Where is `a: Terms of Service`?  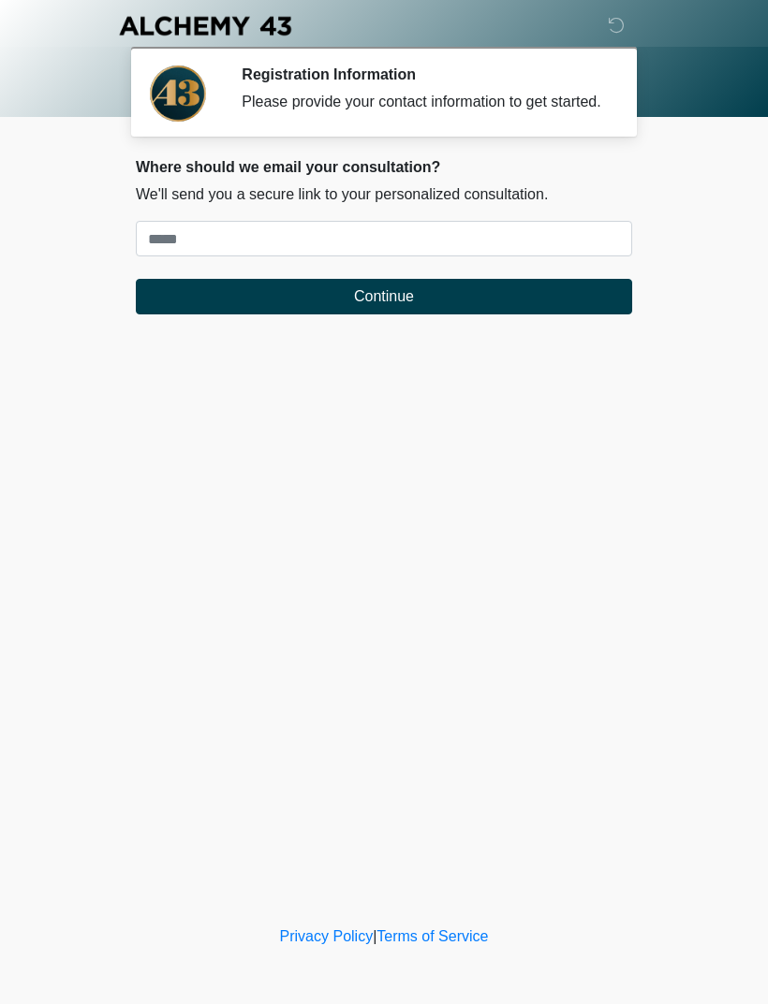 a: Terms of Service is located at coordinates (432, 936).